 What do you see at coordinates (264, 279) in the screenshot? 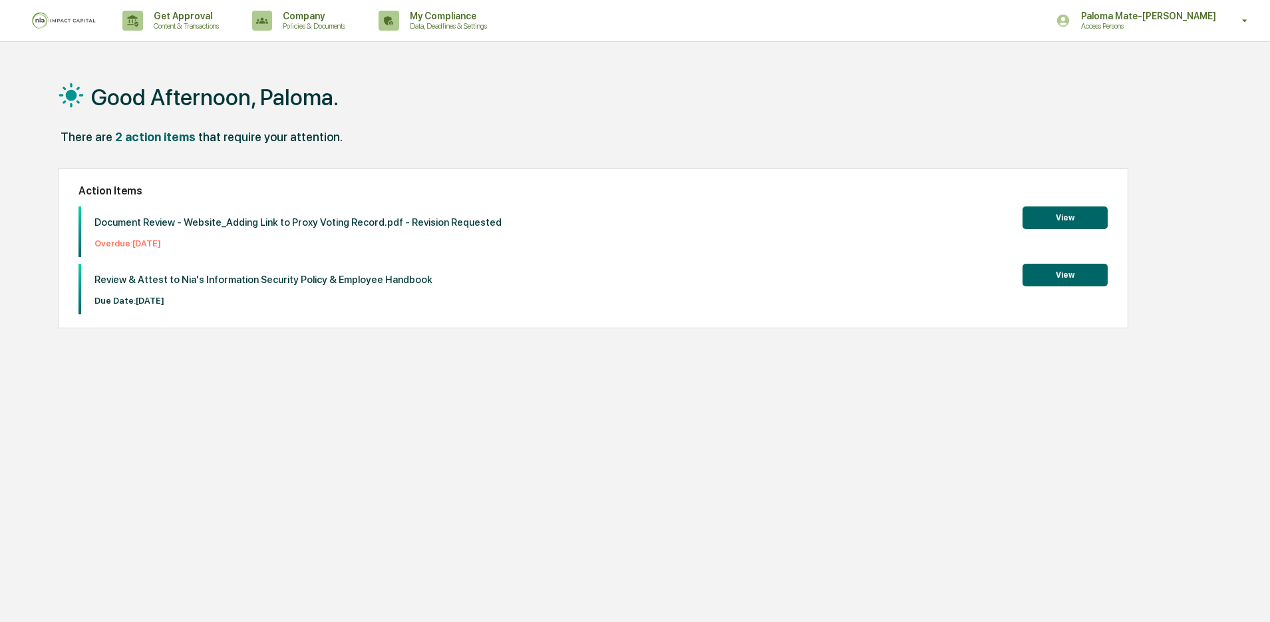
I see `p: Review & Attest to Nia's Information Security Policy & Employee Handbook` at bounding box center [264, 279].